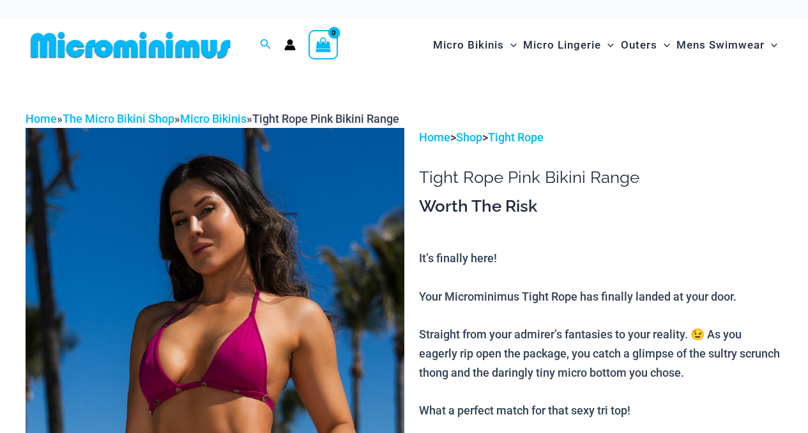  What do you see at coordinates (605, 45) in the screenshot?
I see `nav: Site Navigation` at bounding box center [605, 45].